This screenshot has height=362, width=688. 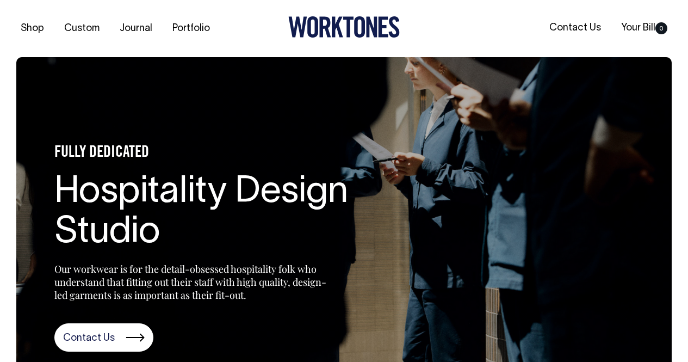 What do you see at coordinates (218, 213) in the screenshot?
I see `h1: Hospitality Design Studio` at bounding box center [218, 213].